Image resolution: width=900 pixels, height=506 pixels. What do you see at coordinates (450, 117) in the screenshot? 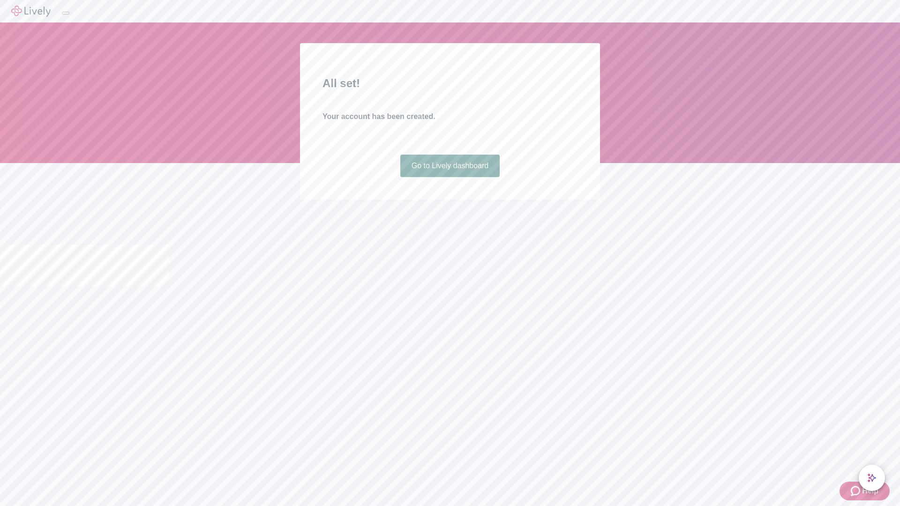
I see `h4: Your account has been created.` at bounding box center [450, 117].